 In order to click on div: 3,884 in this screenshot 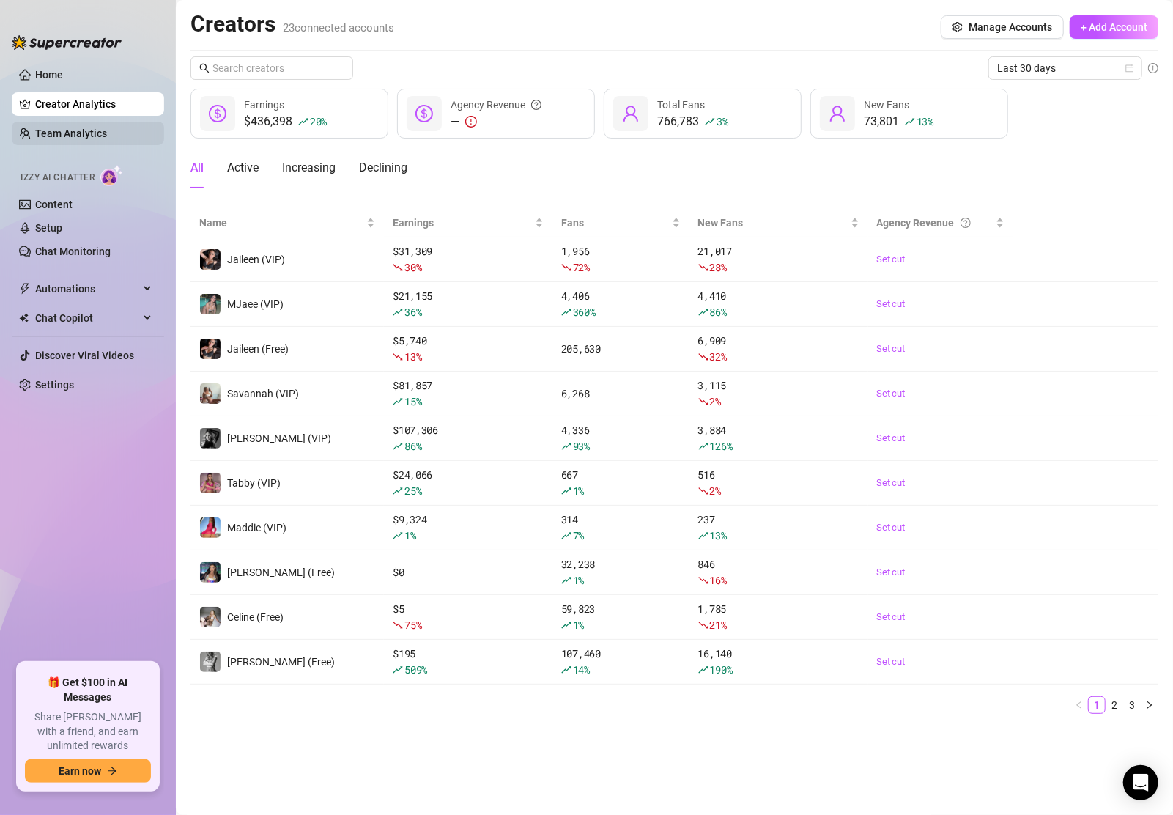, I will do `click(779, 438)`.